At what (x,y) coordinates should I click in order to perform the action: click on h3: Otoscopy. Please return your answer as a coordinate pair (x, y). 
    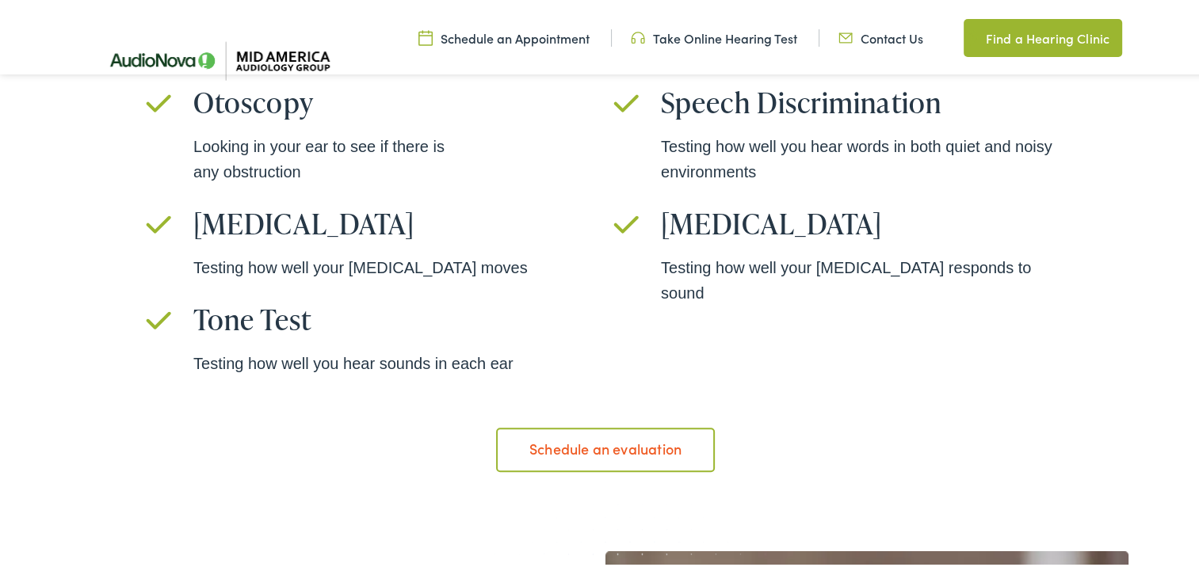
    Looking at the image, I should click on (395, 99).